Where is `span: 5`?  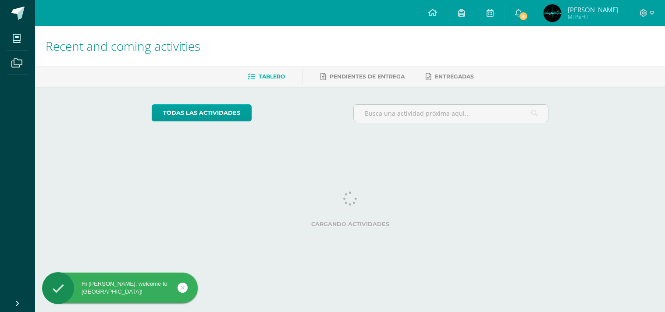
span: 5 is located at coordinates (523, 16).